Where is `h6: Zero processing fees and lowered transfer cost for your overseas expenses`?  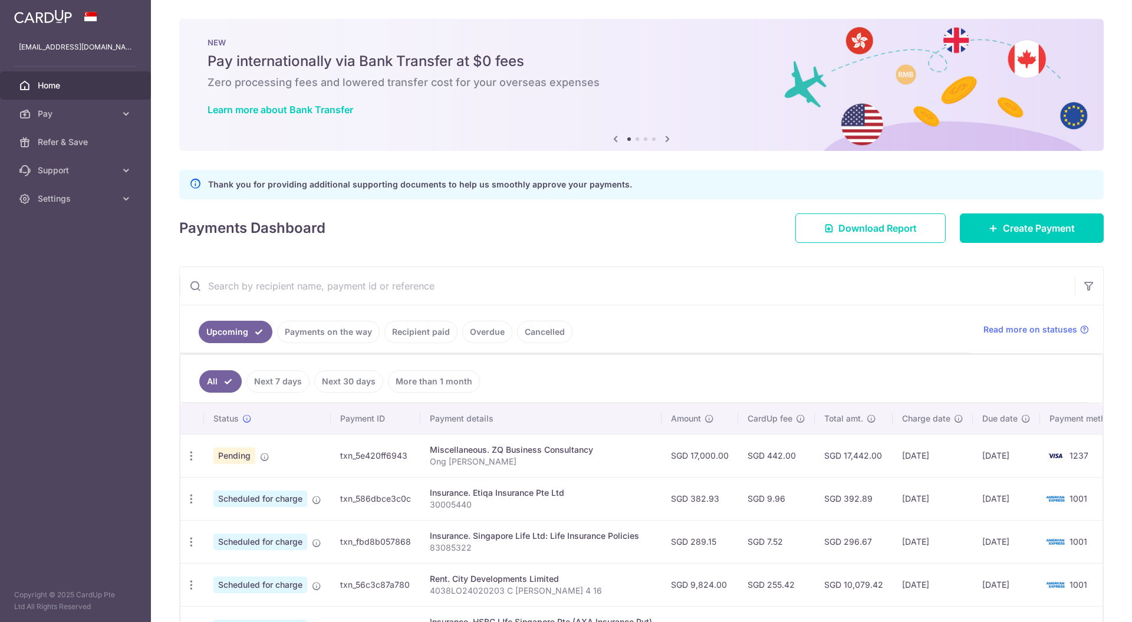 h6: Zero processing fees and lowered transfer cost for your overseas expenses is located at coordinates (641, 83).